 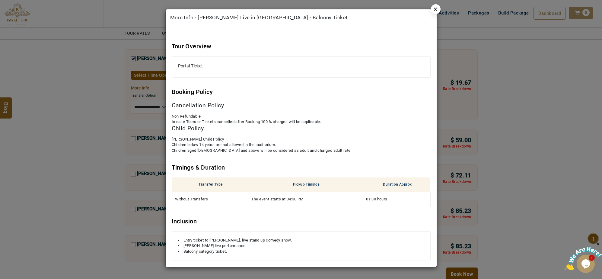 What do you see at coordinates (210, 184) in the screenshot?
I see `th: Transfer Type` at bounding box center [210, 184].